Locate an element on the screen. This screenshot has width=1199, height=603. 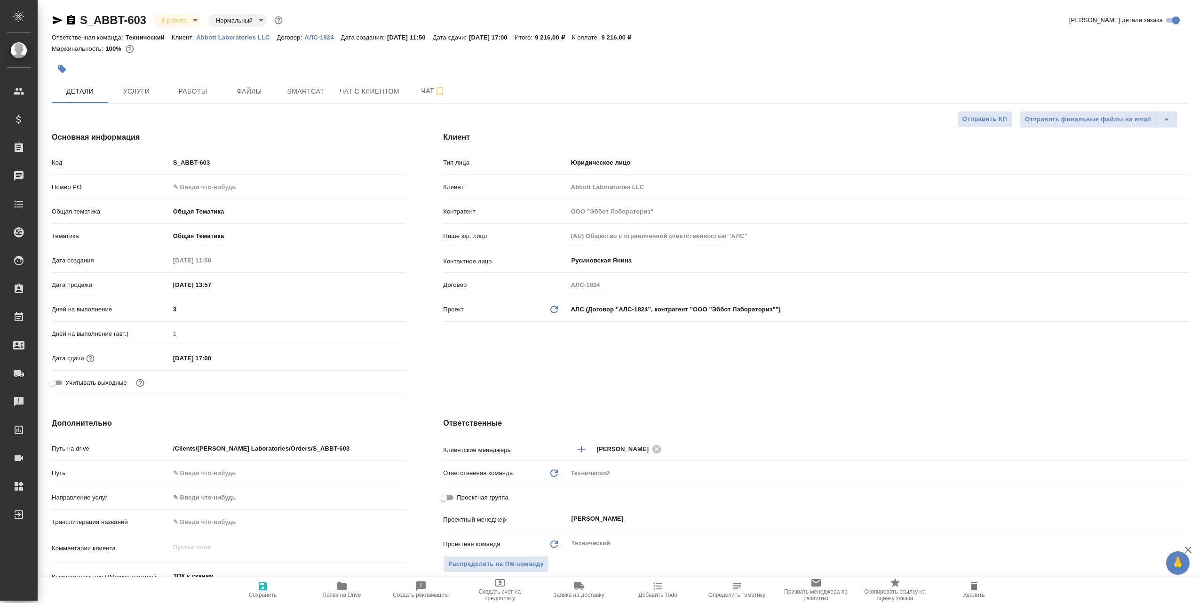
button: Доп статусы указывают на важность/срочность заказа is located at coordinates (278, 20).